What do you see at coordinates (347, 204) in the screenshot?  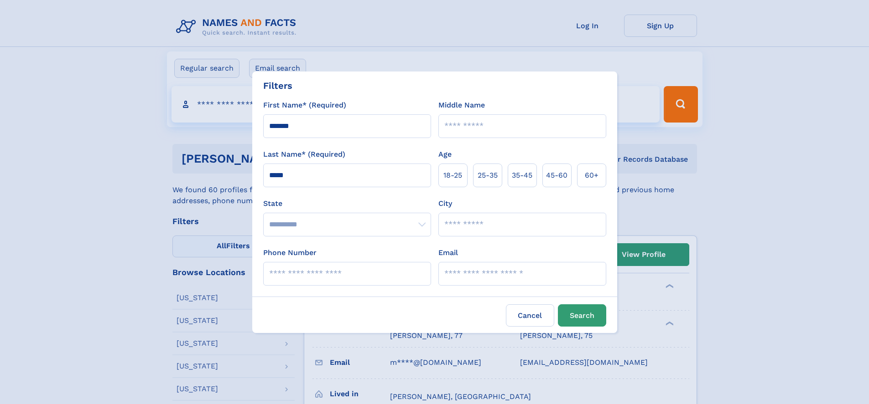 I see `label: State` at bounding box center [347, 204].